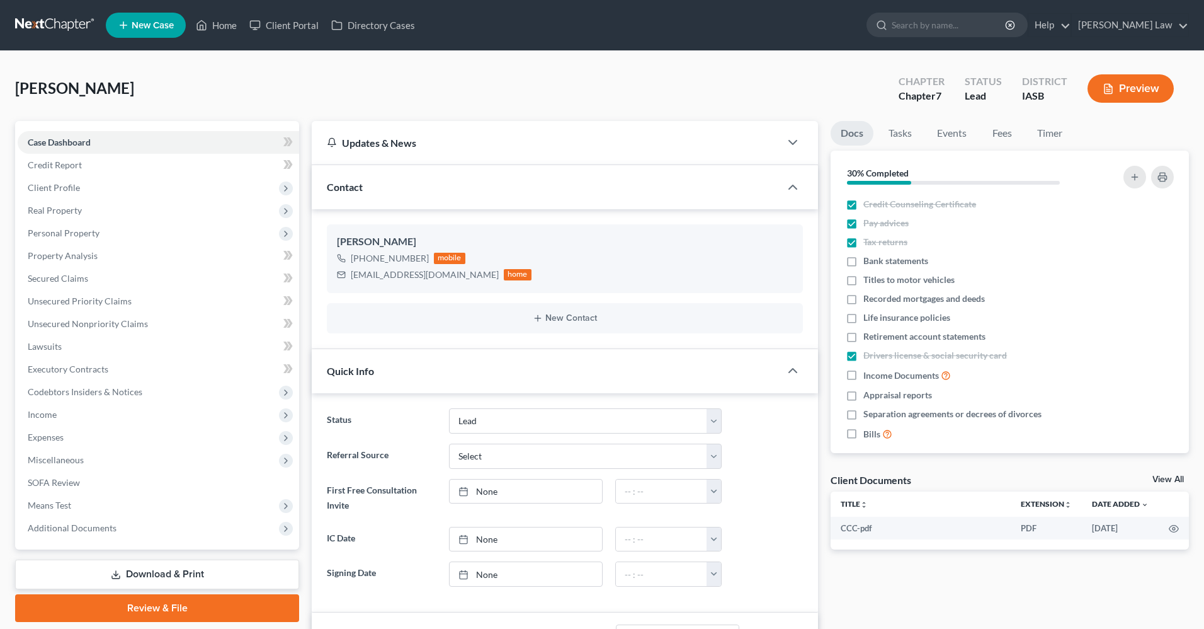 This screenshot has height=629, width=1204. Describe the element at coordinates (1049, 25) in the screenshot. I see `a: Help` at that location.